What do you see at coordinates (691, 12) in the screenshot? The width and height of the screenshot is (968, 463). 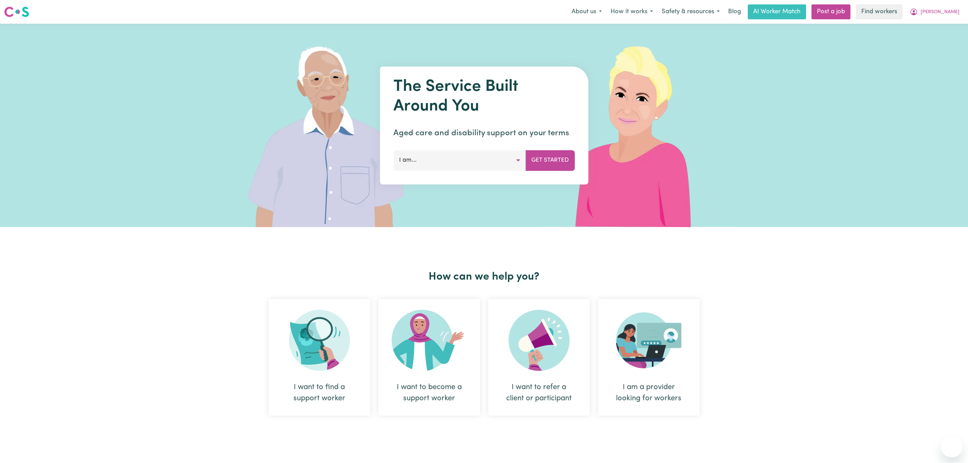 I see `button: Safety & resources` at bounding box center [691, 12].